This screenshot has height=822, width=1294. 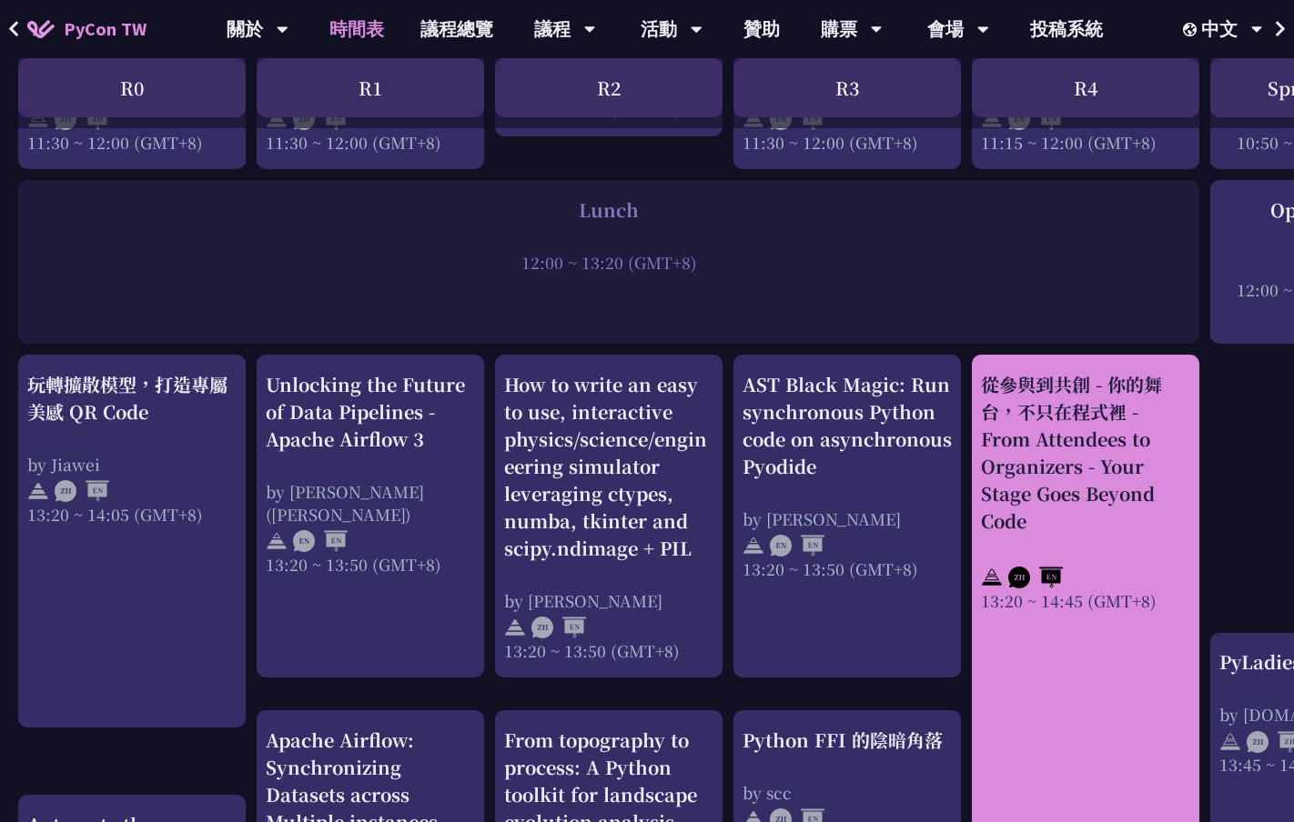 What do you see at coordinates (1085, 491) in the screenshot?
I see `a: 從參與到共創 - 你的舞台，不只在程式裡 - From Attendees to Organizers - Your Stage Goes Beyond Code 13:20 ~ 14:45 (...` at bounding box center [1085, 491].